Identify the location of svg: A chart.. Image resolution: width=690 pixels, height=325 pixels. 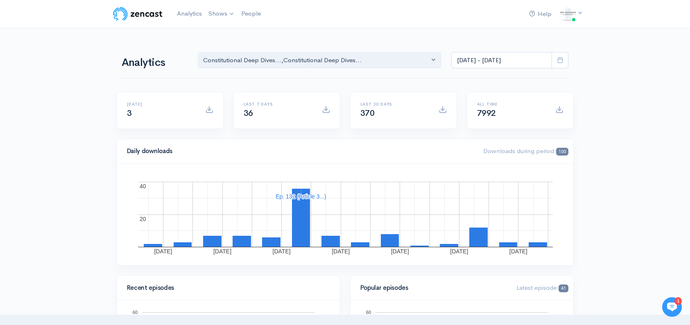
(345, 215).